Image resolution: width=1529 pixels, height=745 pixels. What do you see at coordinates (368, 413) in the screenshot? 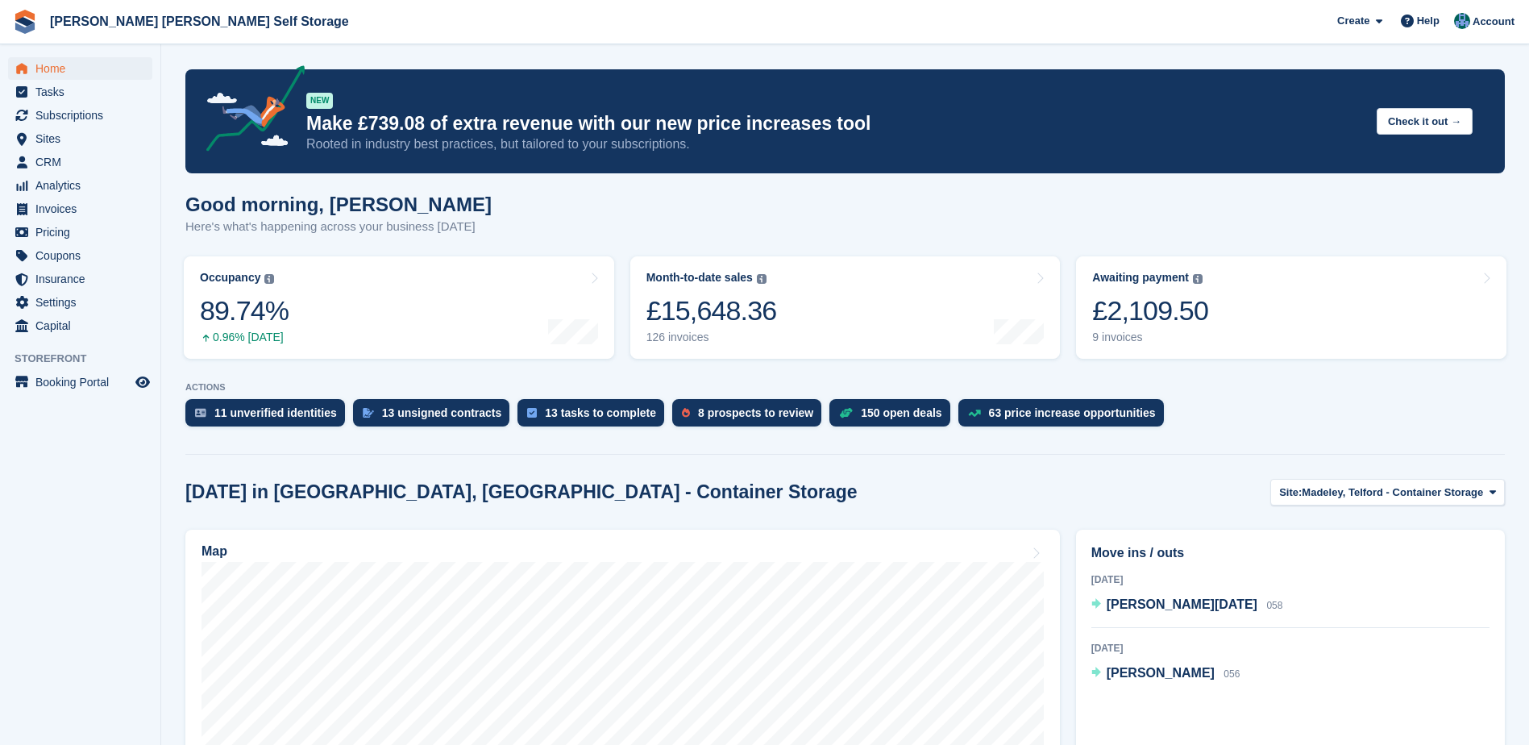
I see `img: contract_signature_icon-13c848040528278c33f63329250d36e43548de30e8caae1d1a13099fd9432cc5.svg` at bounding box center [368, 413].